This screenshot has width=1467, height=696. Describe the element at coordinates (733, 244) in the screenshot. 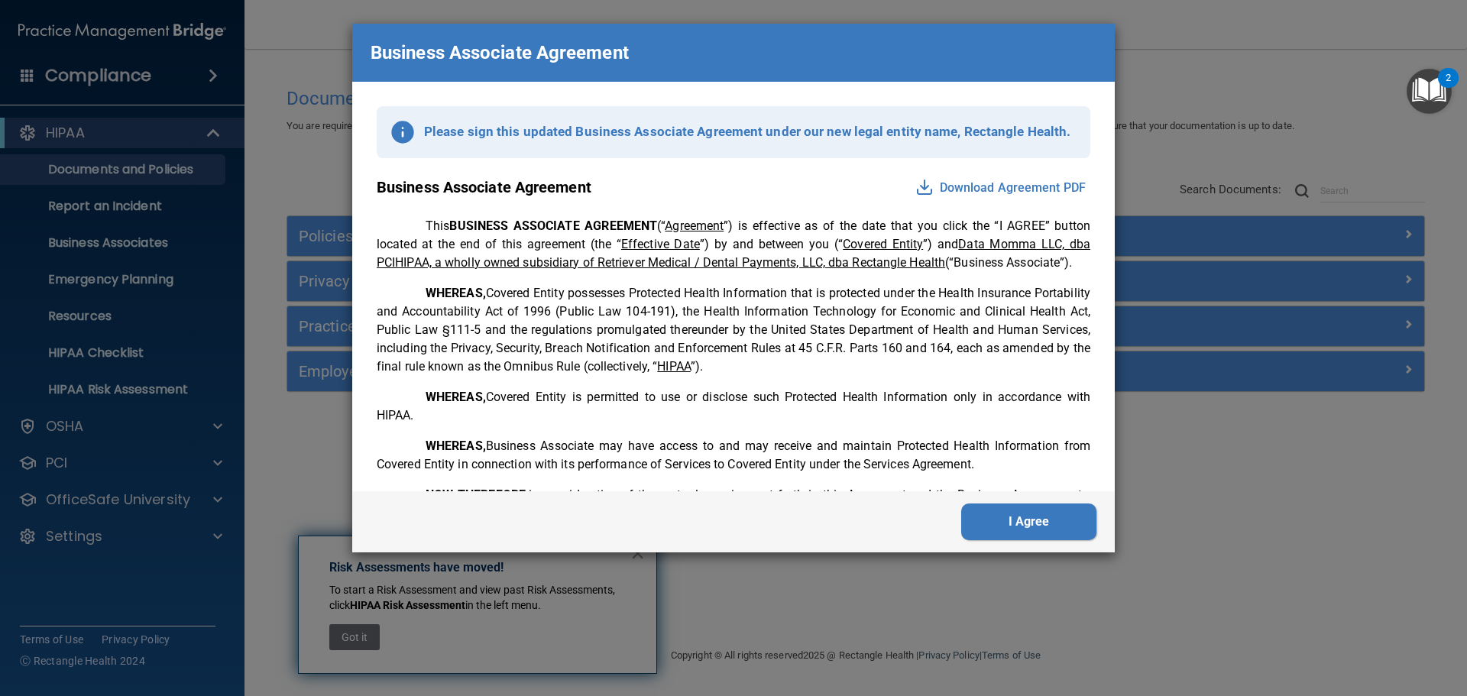

I see `p: This (“ ”) is effective as of the date that you click the “I AGREE” button located at the end of ...` at that location.